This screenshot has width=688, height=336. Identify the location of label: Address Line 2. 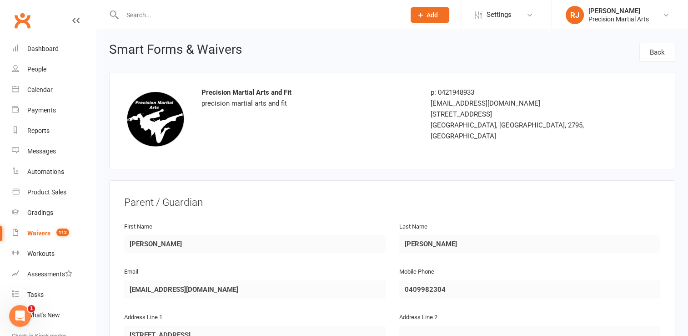
(418, 317).